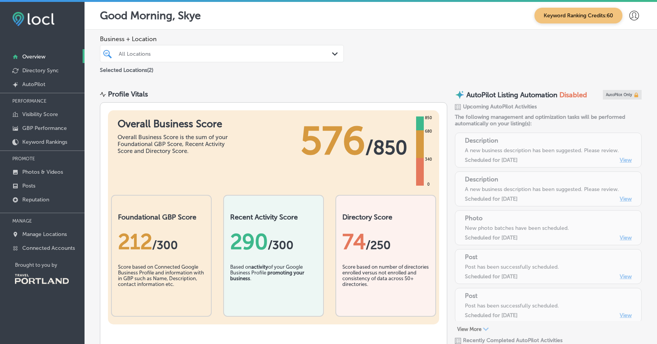 This screenshot has width=657, height=344. Describe the element at coordinates (578, 15) in the screenshot. I see `span: Keyword Ranking Credits: 60` at that location.